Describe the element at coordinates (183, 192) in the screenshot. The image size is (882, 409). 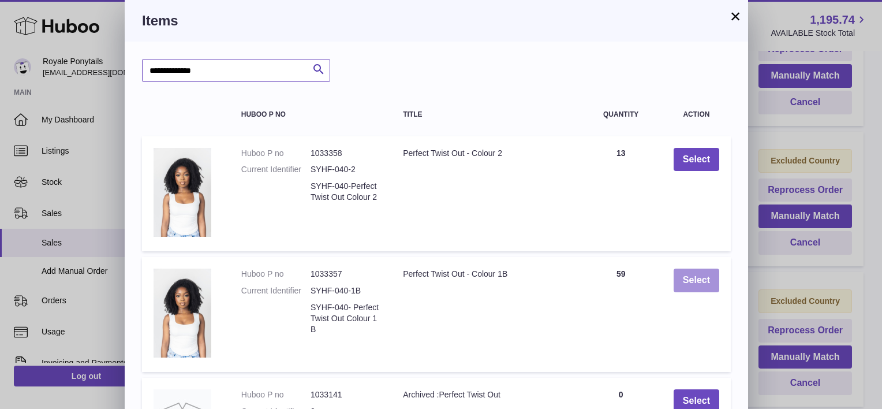
I see `img: Perfect Twist Out - Colour 2` at that location.